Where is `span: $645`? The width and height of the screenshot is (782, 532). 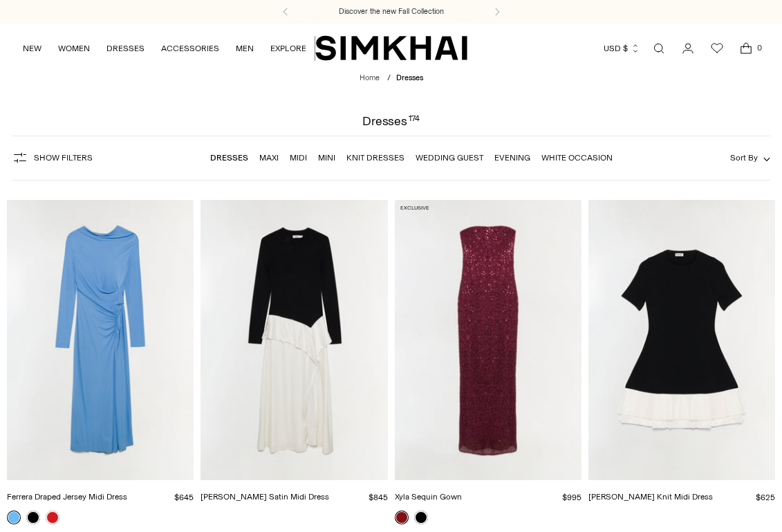 span: $645 is located at coordinates (184, 497).